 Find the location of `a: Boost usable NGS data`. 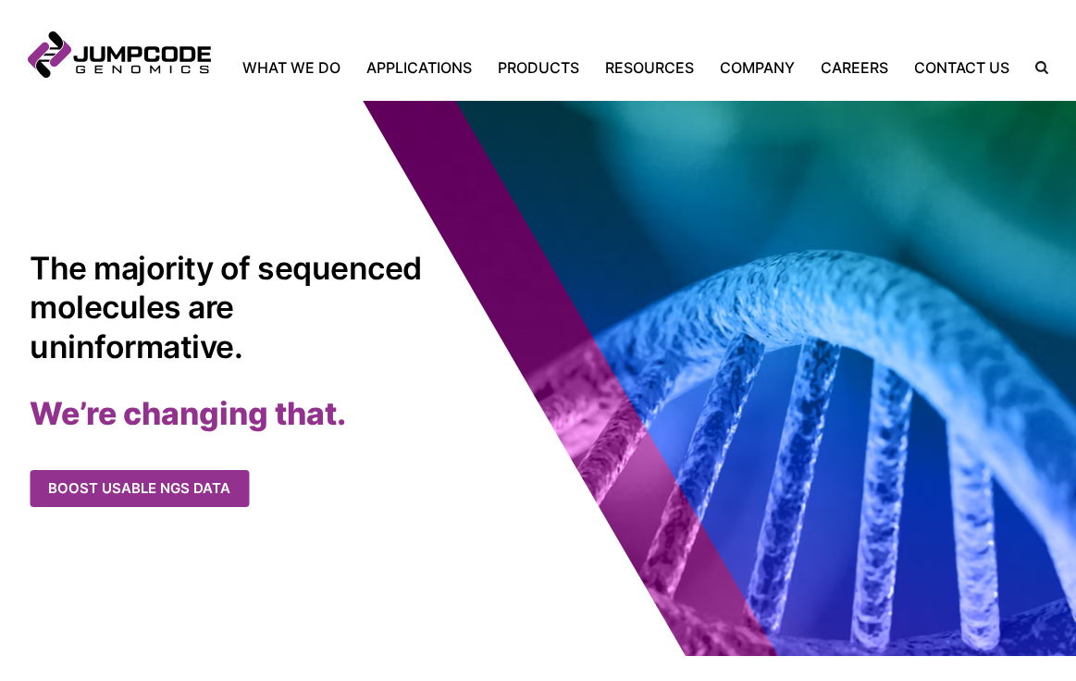

a: Boost usable NGS data is located at coordinates (139, 489).